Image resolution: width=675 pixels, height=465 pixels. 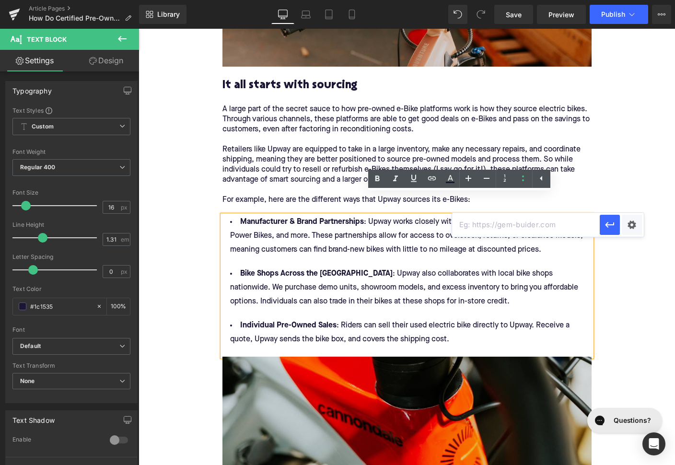 What do you see at coordinates (71, 193) in the screenshot?
I see `div: Font Size` at bounding box center [71, 193].